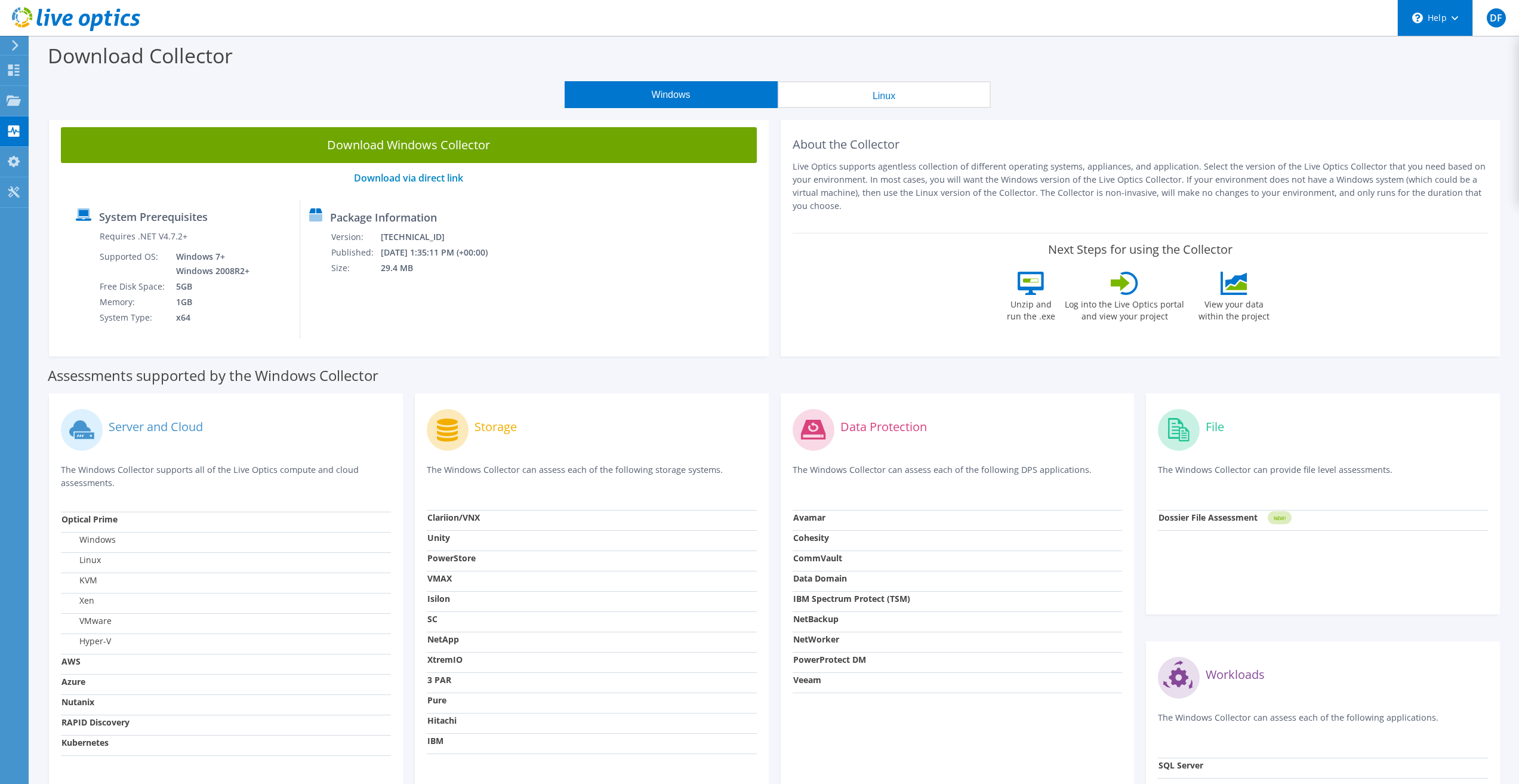 The height and width of the screenshot is (784, 1519). I want to click on label: Next Steps for using the Collector, so click(1140, 249).